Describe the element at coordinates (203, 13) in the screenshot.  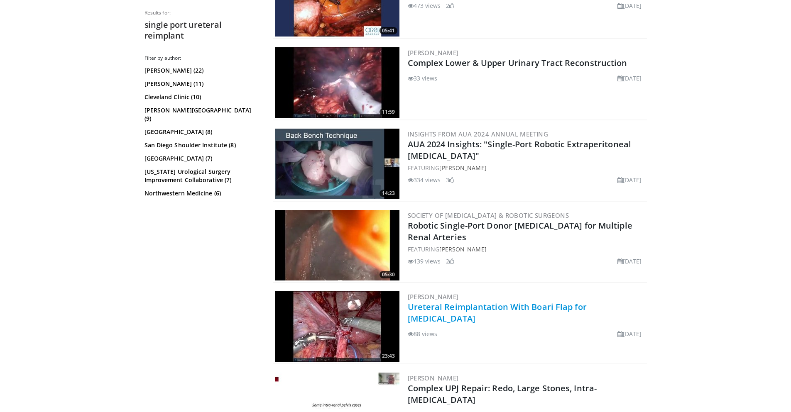
I see `p: Results for:` at that location.